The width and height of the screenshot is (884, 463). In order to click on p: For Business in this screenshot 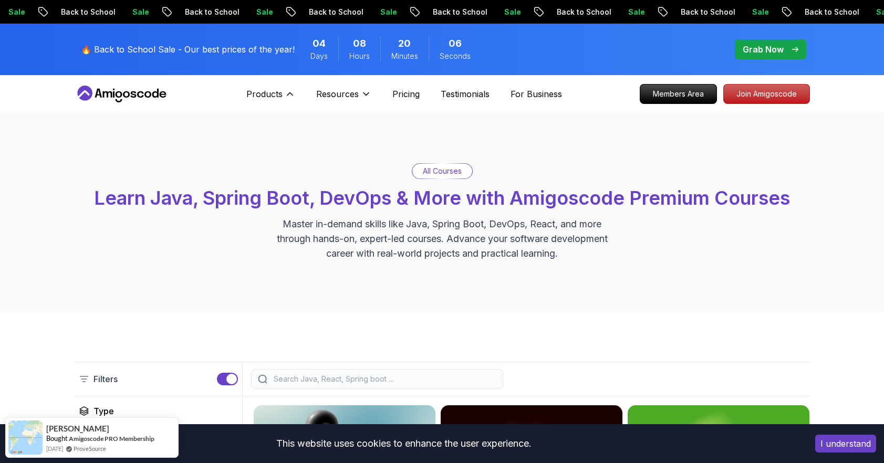, I will do `click(536, 94)`.